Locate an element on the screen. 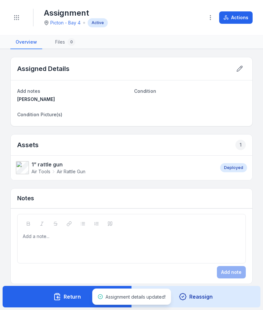 Image resolution: width=263 pixels, height=310 pixels. div: Active is located at coordinates (98, 23).